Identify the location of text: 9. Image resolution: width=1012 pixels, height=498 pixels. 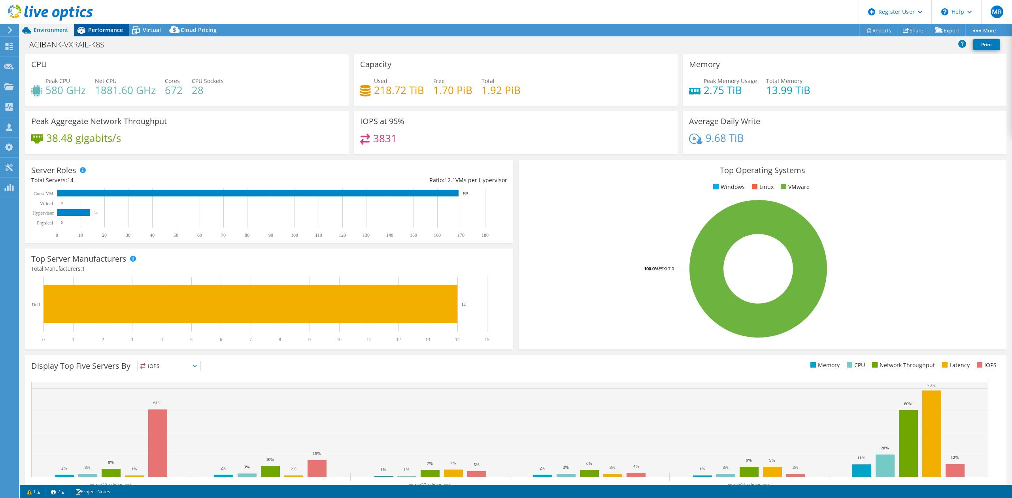
(310, 340).